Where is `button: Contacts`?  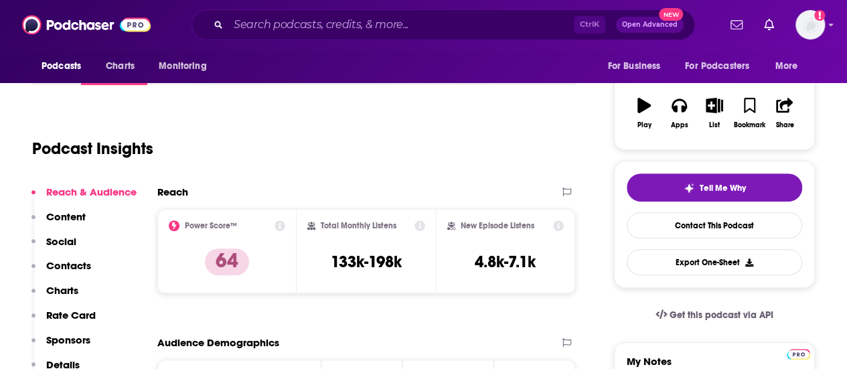
button: Contacts is located at coordinates (61, 271).